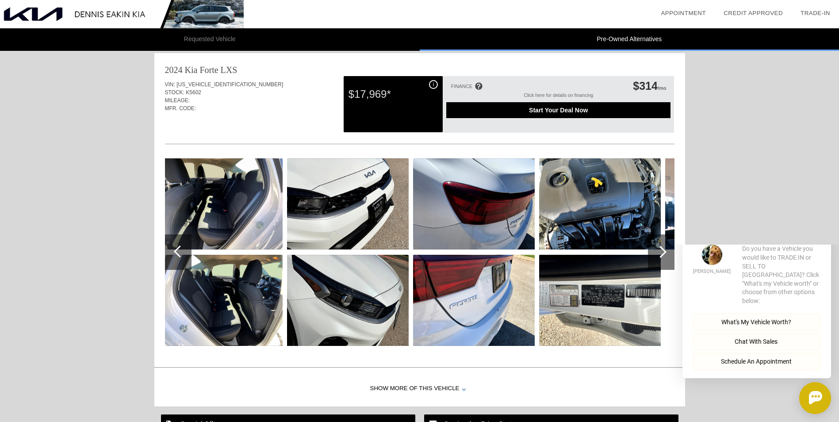 This screenshot has width=839, height=422. I want to click on button: Chat with Sales, so click(93, 97).